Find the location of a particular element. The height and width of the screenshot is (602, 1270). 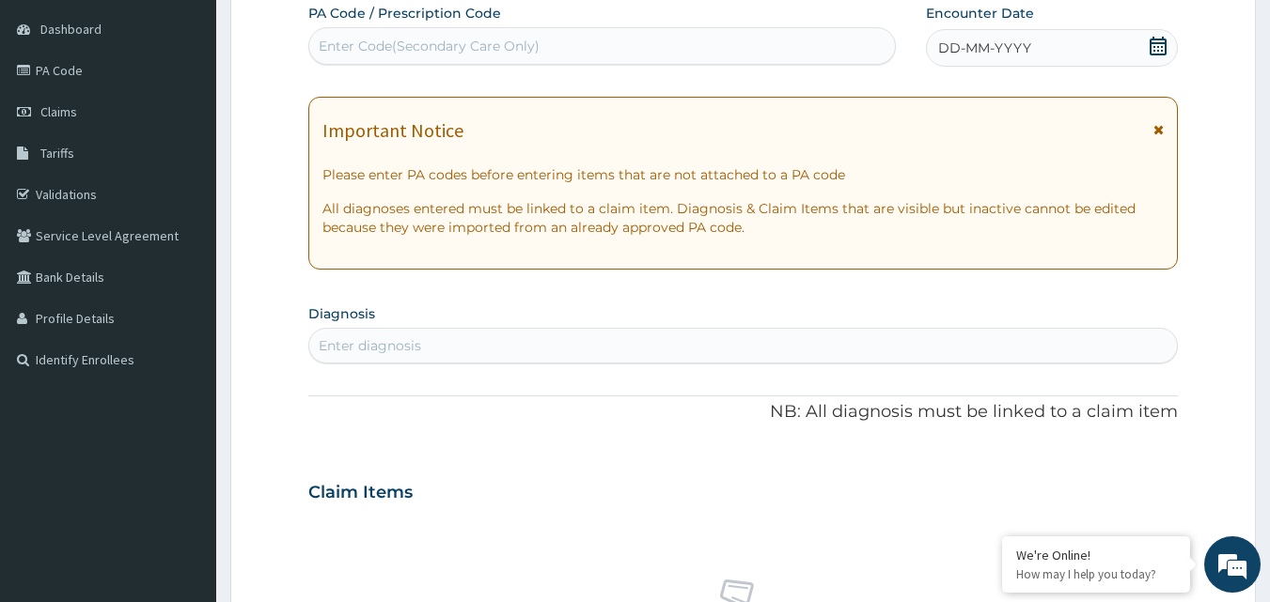

div: Enter diagnosis is located at coordinates (369, 346).